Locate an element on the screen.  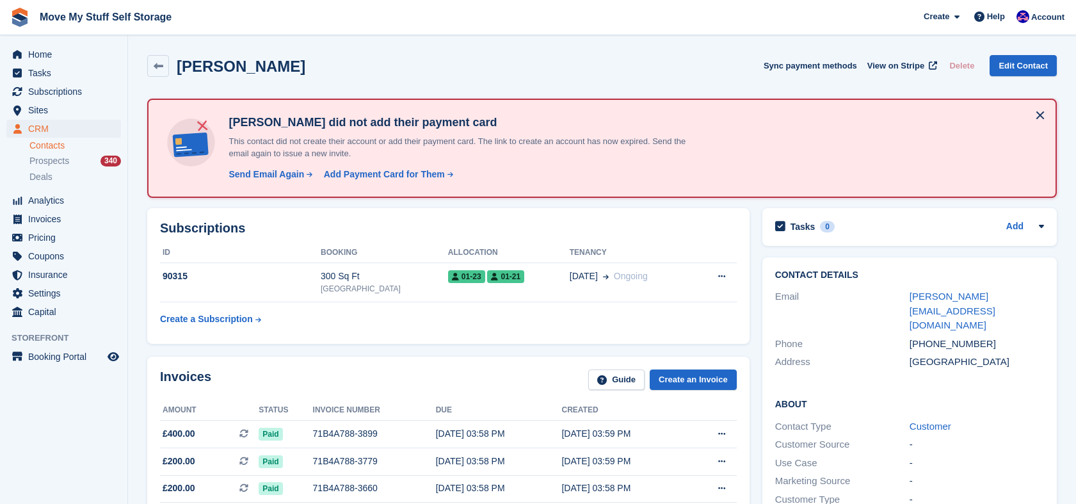
p: This contact did not create their account or add their payment card. The link to create an accoun... is located at coordinates (463, 147).